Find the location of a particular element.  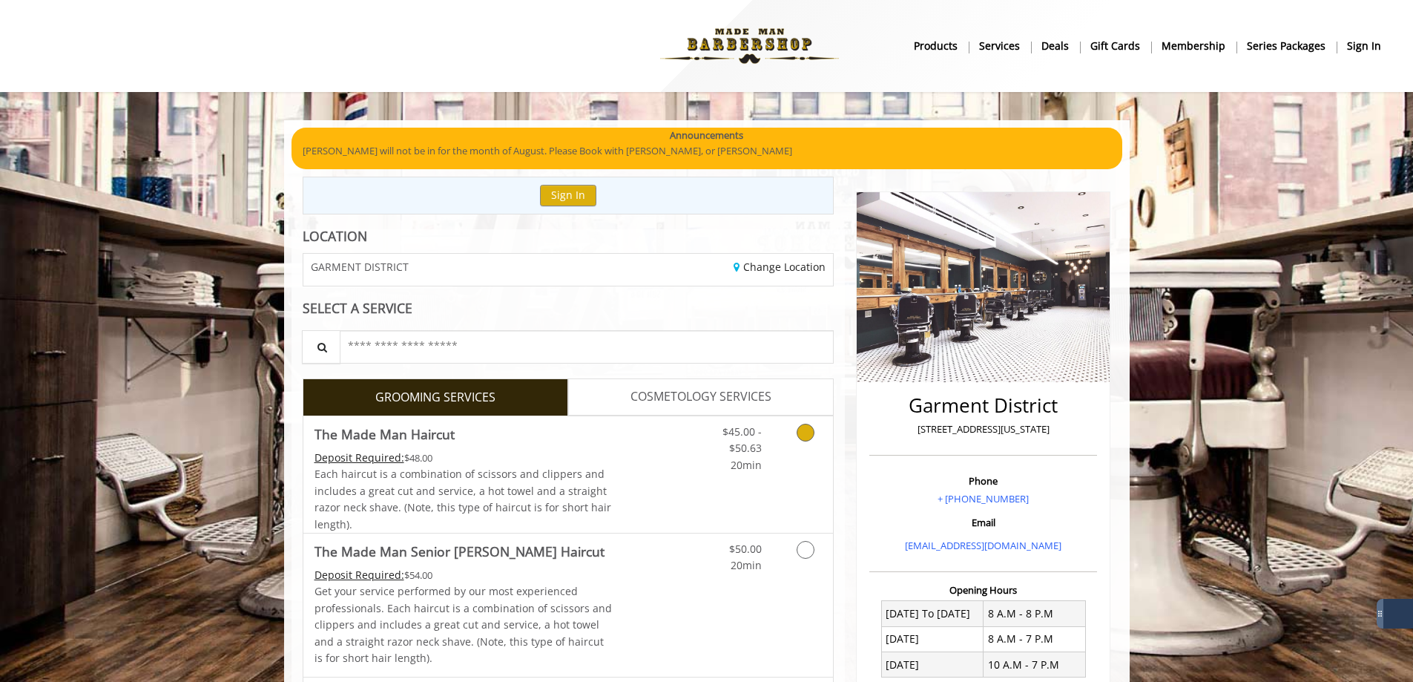

b: The Made Man Haircut is located at coordinates (384, 434).